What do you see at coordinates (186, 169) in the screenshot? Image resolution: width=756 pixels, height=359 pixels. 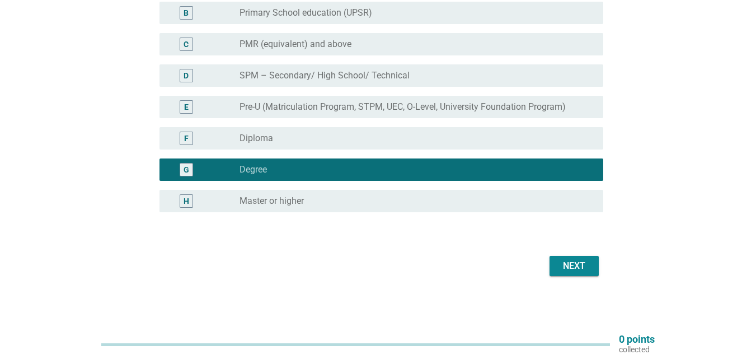 I see `div: G` at bounding box center [186, 169].